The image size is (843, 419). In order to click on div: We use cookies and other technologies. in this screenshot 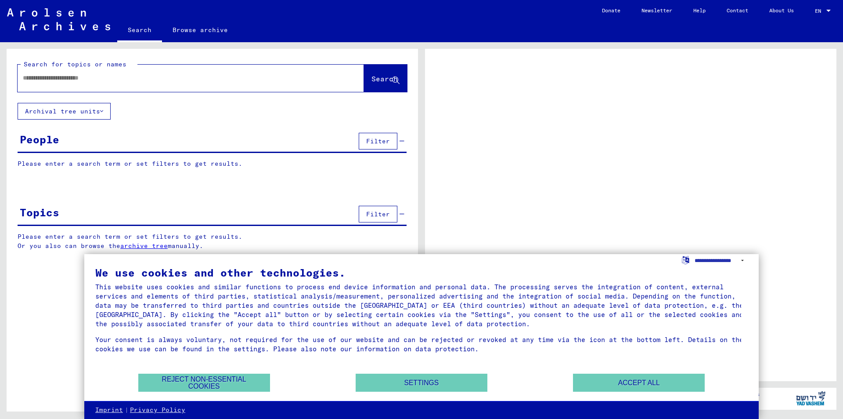, I will do `click(422, 272)`.